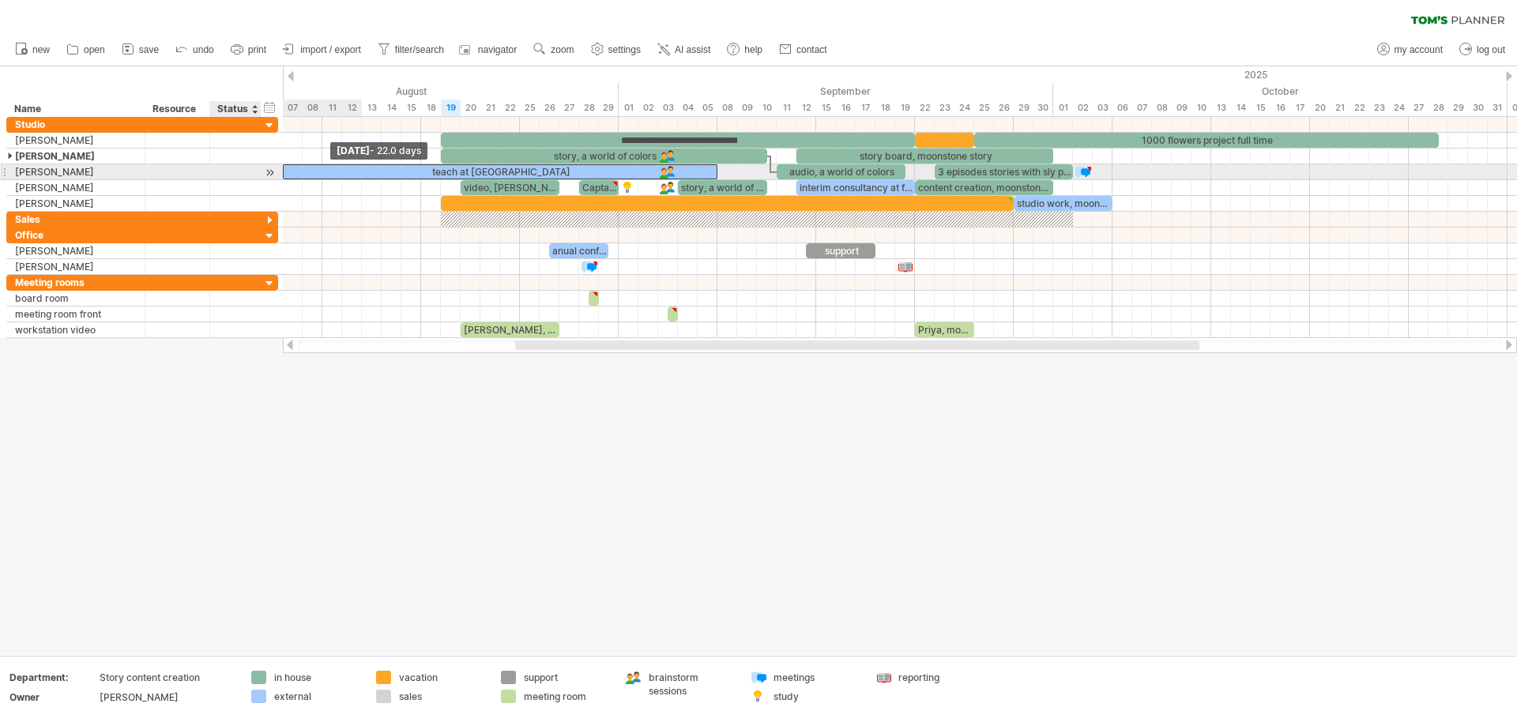 This screenshot has width=1517, height=726. Describe the element at coordinates (941, 677) in the screenshot. I see `div: reporting` at that location.